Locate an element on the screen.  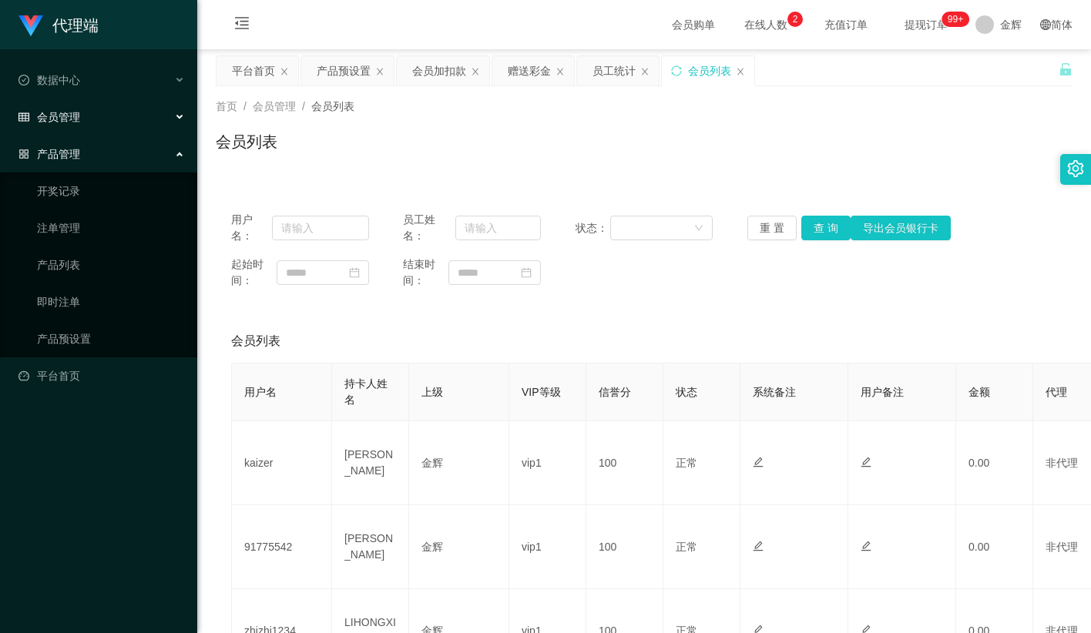
div: 产品预设置 is located at coordinates (344, 71).